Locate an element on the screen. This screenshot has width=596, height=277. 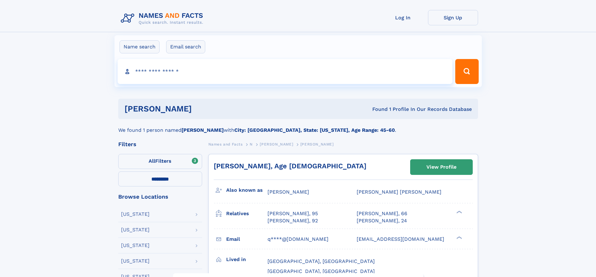
div: Found 1 Profile In Our Records Database is located at coordinates (377, 109).